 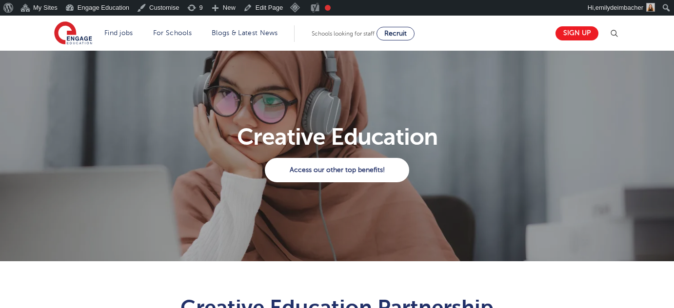 What do you see at coordinates (73, 34) in the screenshot?
I see `img: Engage Education` at bounding box center [73, 34].